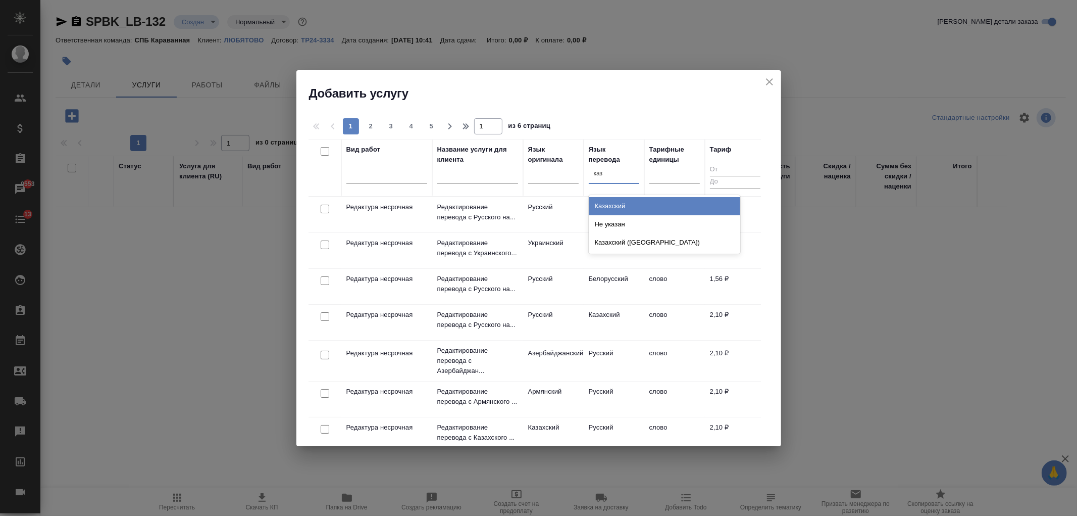 This screenshot has height=516, width=1077. What do you see at coordinates (478, 248) in the screenshot?
I see `p: Редактирование перевода с Украинского...` at bounding box center [478, 248].